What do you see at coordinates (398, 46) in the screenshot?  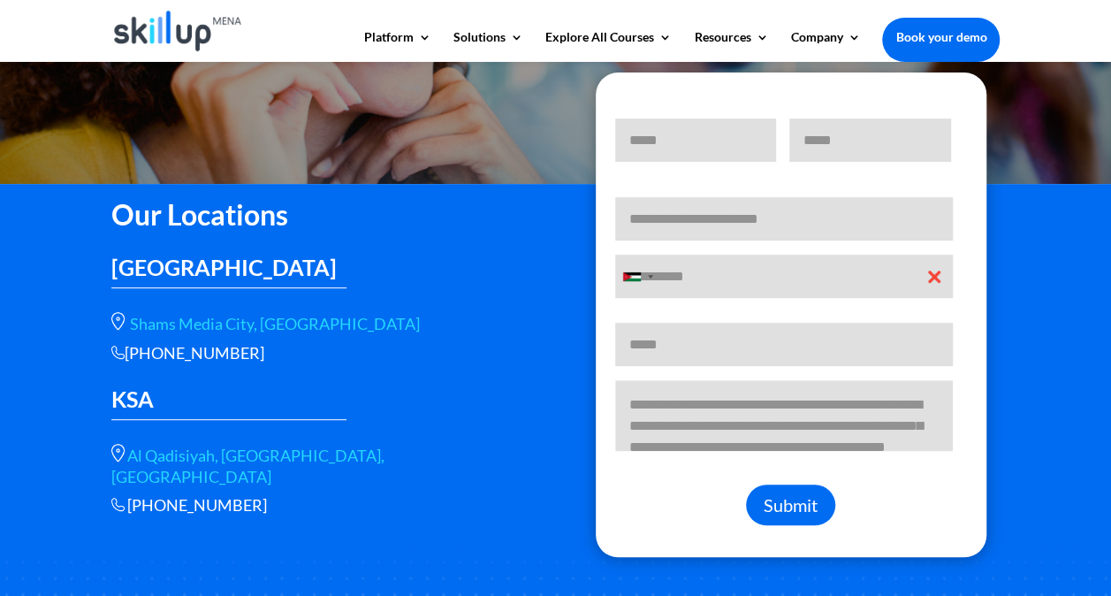 I see `a: Platform` at bounding box center [398, 46].